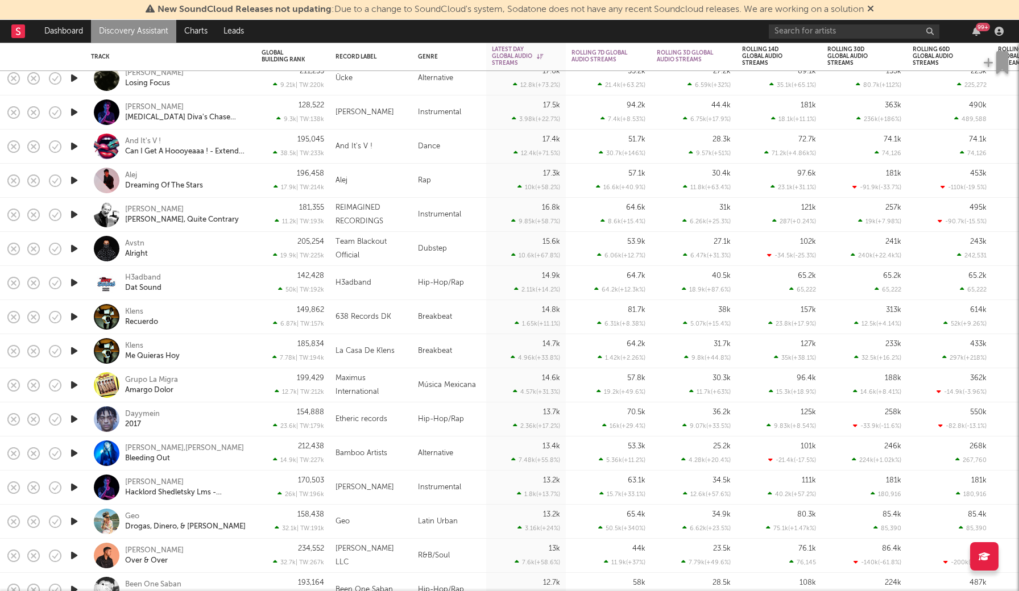 The image size is (1019, 591). What do you see at coordinates (244, 10) in the screenshot?
I see `span: New SoundCloud Releases not updating` at bounding box center [244, 10].